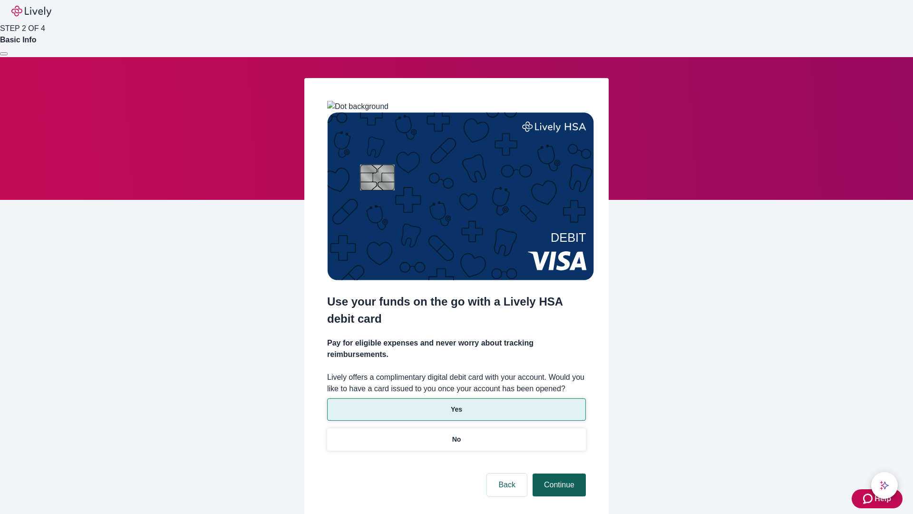 The height and width of the screenshot is (514, 913). Describe the element at coordinates (869, 499) in the screenshot. I see `svg: Zendesk support icon` at that location.